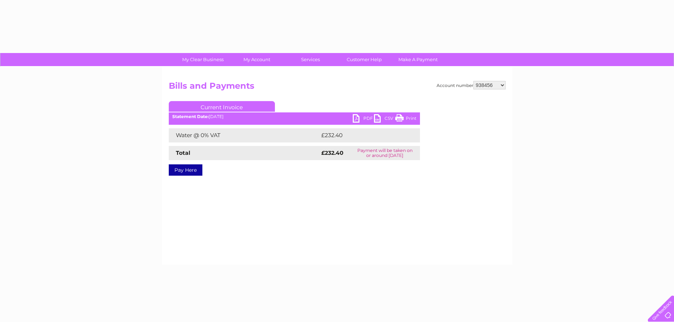 The height and width of the screenshot is (322, 674). What do you see at coordinates (418, 59) in the screenshot?
I see `a: Make A Payment` at bounding box center [418, 59].